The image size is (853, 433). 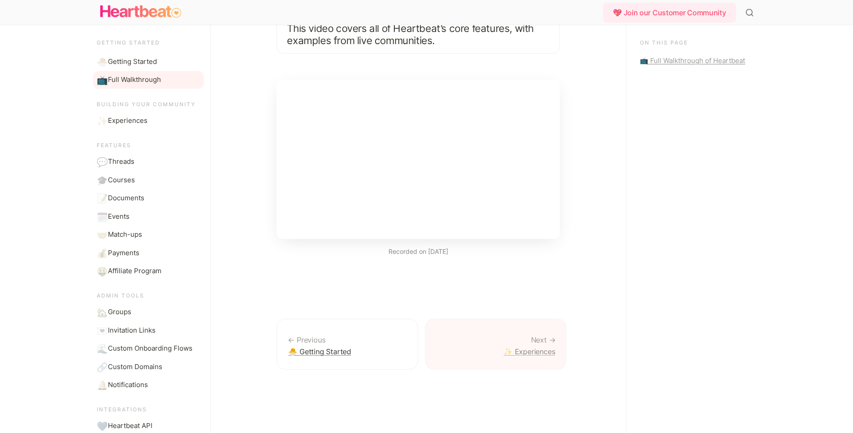 I want to click on img: Logo, so click(x=141, y=12).